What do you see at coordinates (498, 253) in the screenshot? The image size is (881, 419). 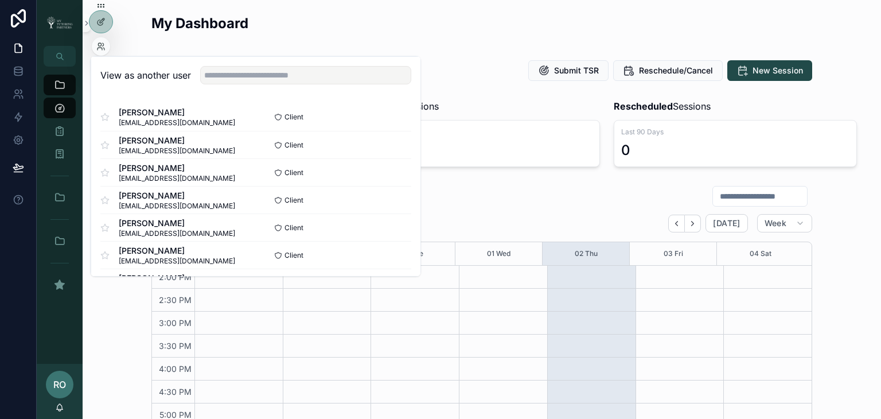 I see `button: 01 Wed` at bounding box center [498, 253].